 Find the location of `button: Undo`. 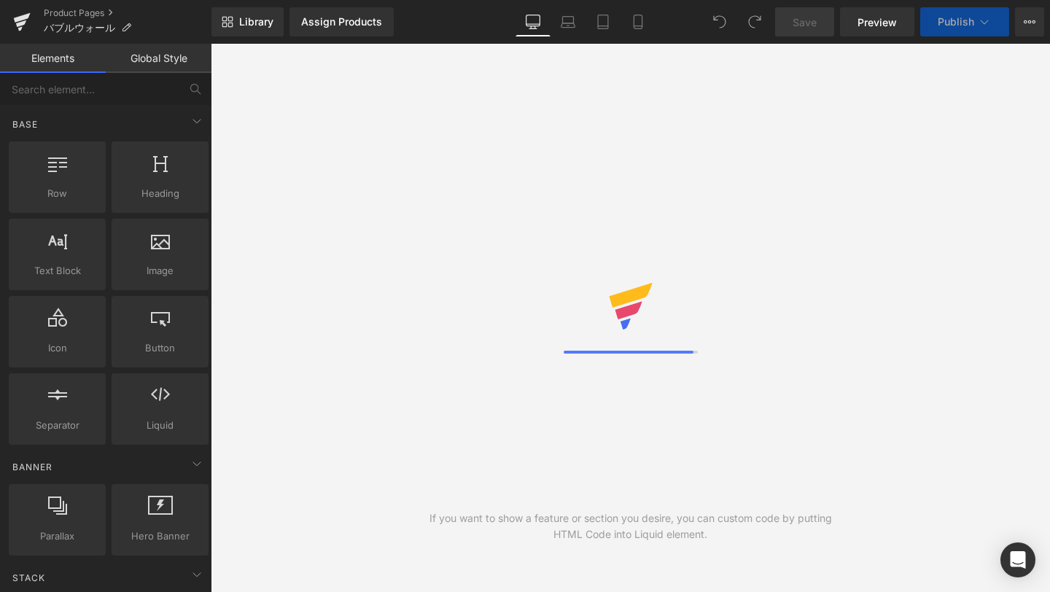

button: Undo is located at coordinates (719, 22).